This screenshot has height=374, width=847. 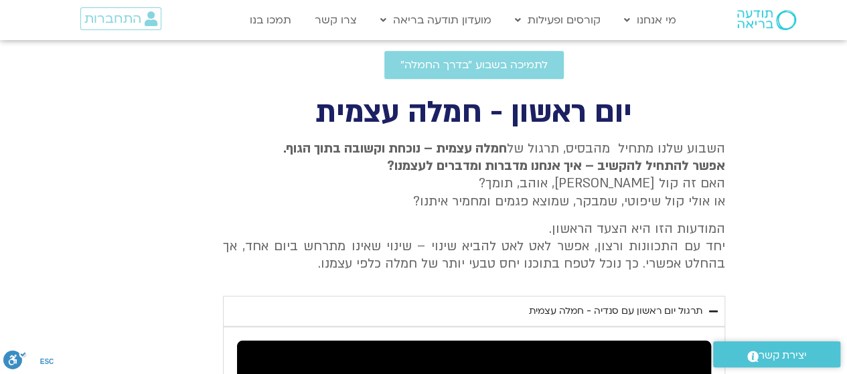 What do you see at coordinates (650, 20) in the screenshot?
I see `a: מי אנחנו` at bounding box center [650, 20].